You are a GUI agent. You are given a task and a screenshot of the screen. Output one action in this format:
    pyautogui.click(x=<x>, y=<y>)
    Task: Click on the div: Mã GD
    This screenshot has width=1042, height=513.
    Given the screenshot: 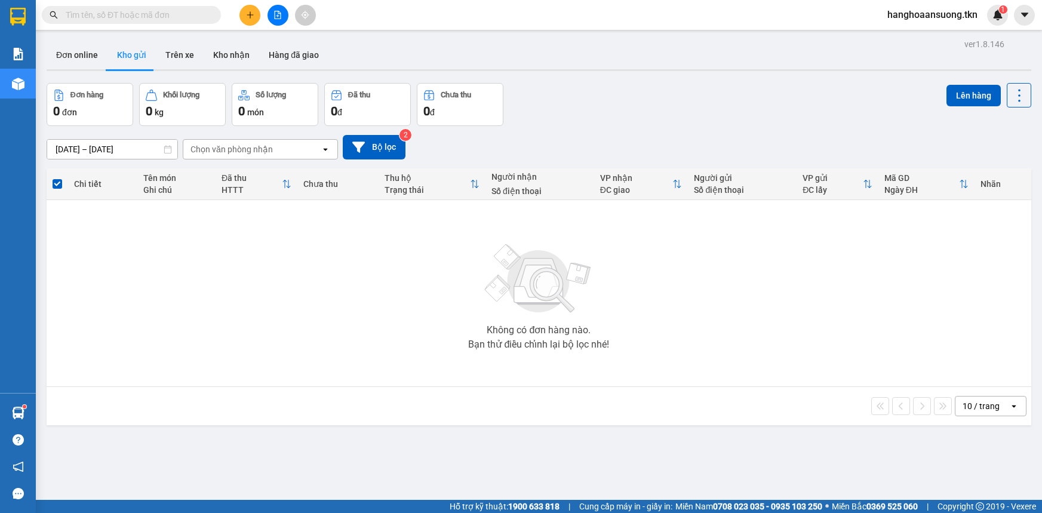 What is the action you would take?
    pyautogui.click(x=921, y=178)
    